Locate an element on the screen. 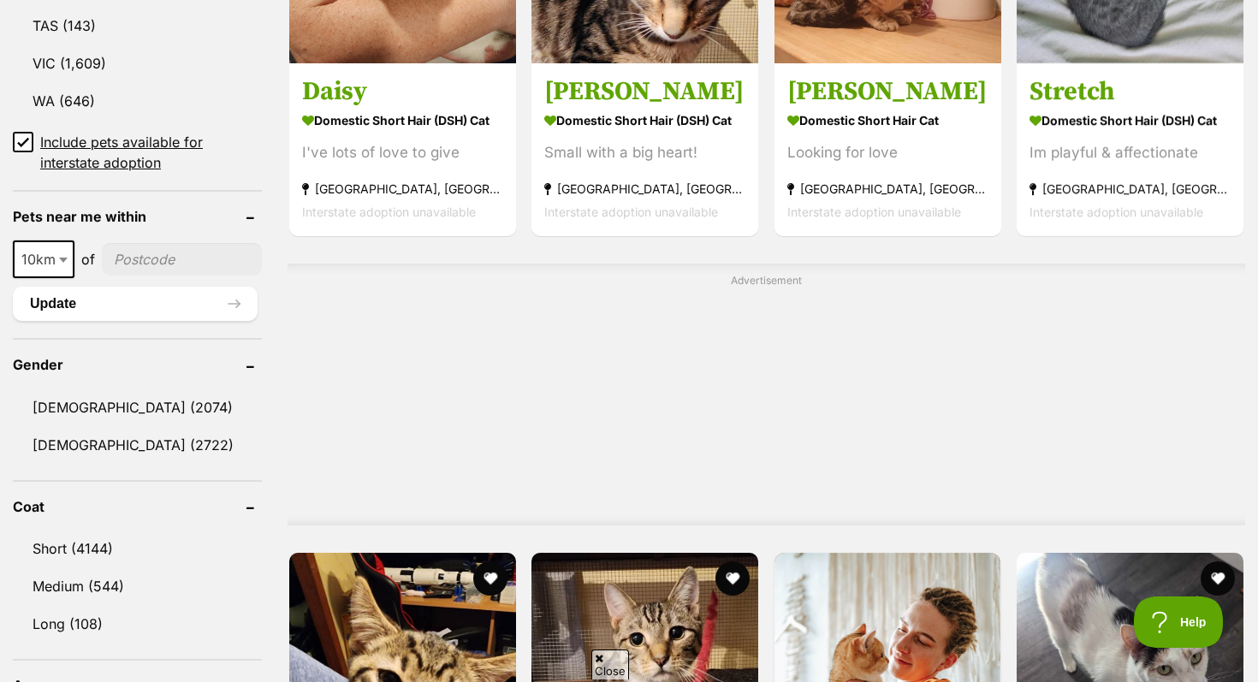 Image resolution: width=1258 pixels, height=682 pixels. strong: Domestic Short Hair Cat is located at coordinates (887, 120).